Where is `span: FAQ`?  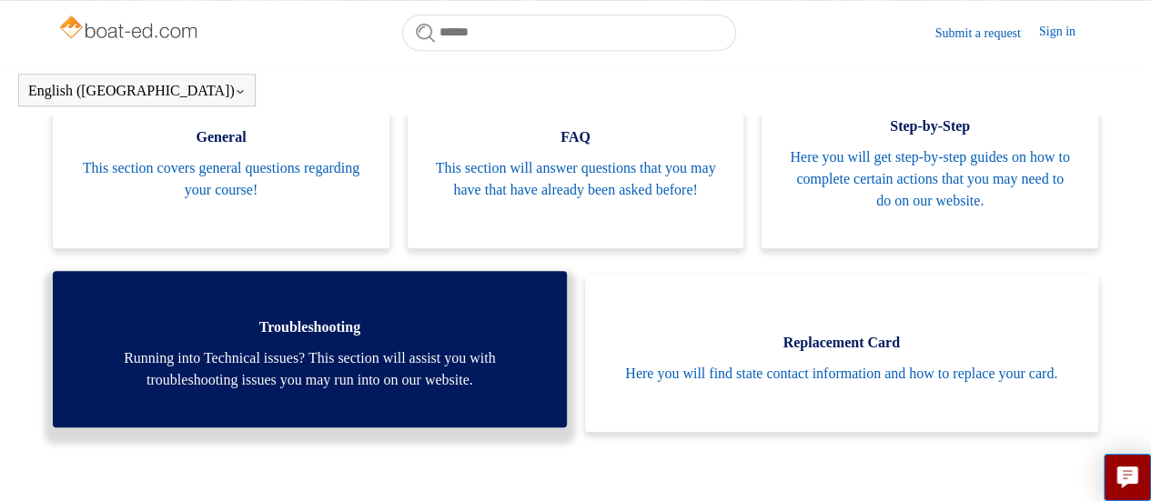
span: FAQ is located at coordinates (576, 137).